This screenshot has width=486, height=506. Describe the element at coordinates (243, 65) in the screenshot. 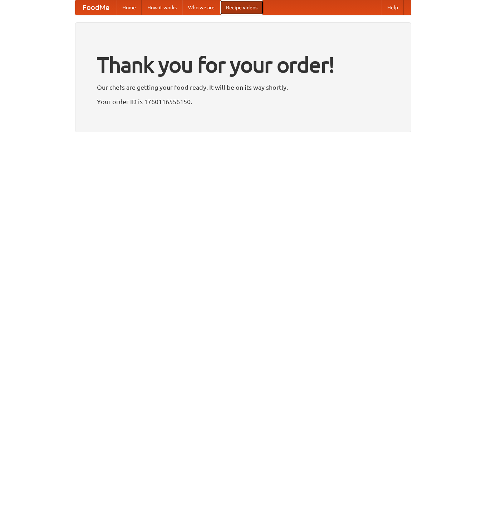

I see `h1: Thank you for your order!` at that location.